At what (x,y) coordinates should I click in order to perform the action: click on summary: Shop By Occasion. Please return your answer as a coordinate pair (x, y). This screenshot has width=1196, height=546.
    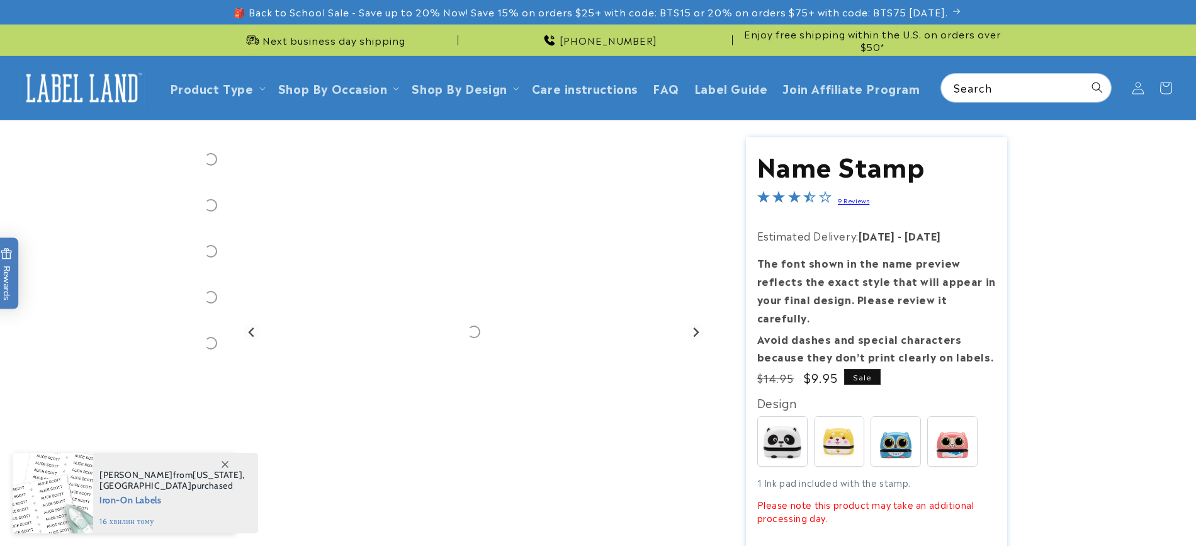
    Looking at the image, I should click on (337, 87).